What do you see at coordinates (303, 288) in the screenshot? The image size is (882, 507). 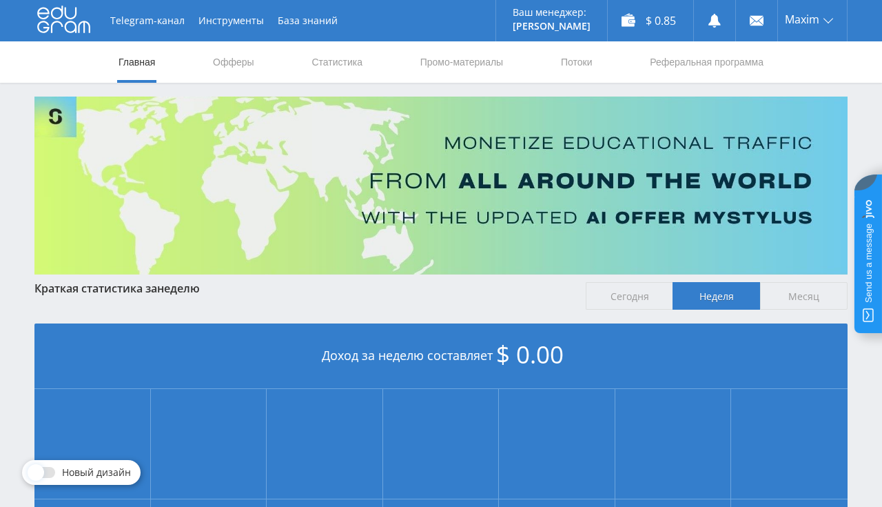 I see `div: Краткая статистика за` at bounding box center [303, 288].